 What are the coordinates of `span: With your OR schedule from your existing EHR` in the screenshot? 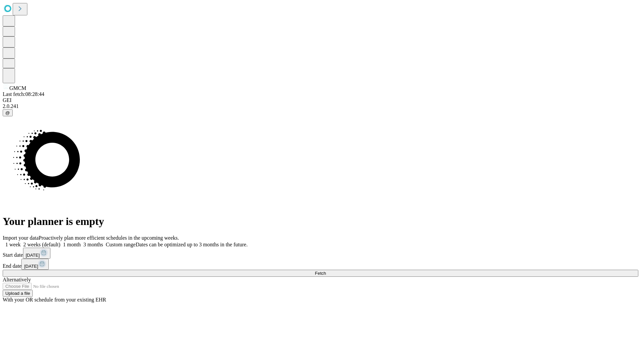 It's located at (54, 299).